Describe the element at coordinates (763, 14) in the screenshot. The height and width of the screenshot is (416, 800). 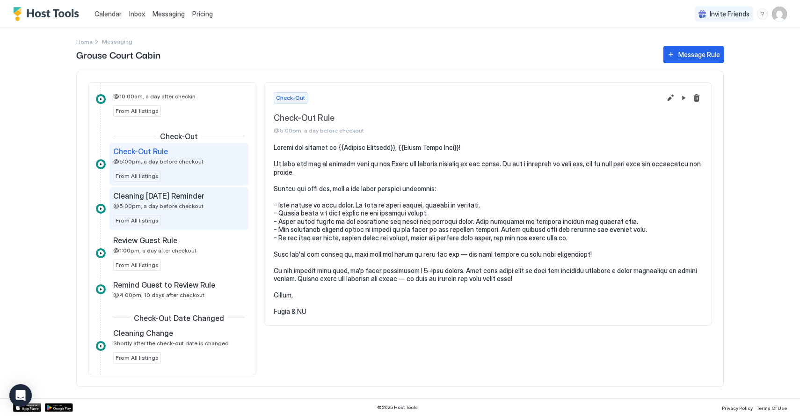
I see `div: menu` at that location.